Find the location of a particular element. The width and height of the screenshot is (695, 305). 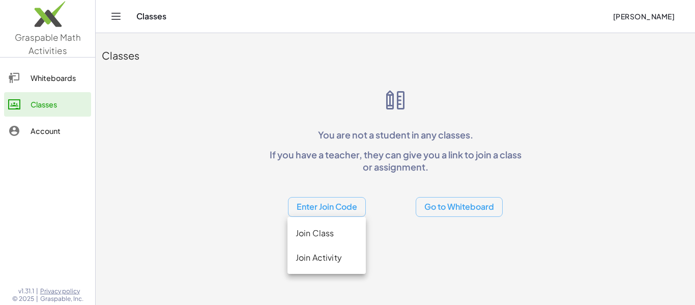

a: Classes is located at coordinates (47, 104).